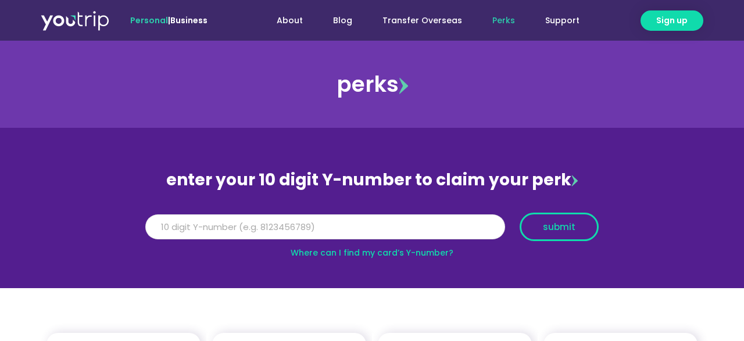 The image size is (744, 341). What do you see at coordinates (562, 20) in the screenshot?
I see `a: Support` at bounding box center [562, 20].